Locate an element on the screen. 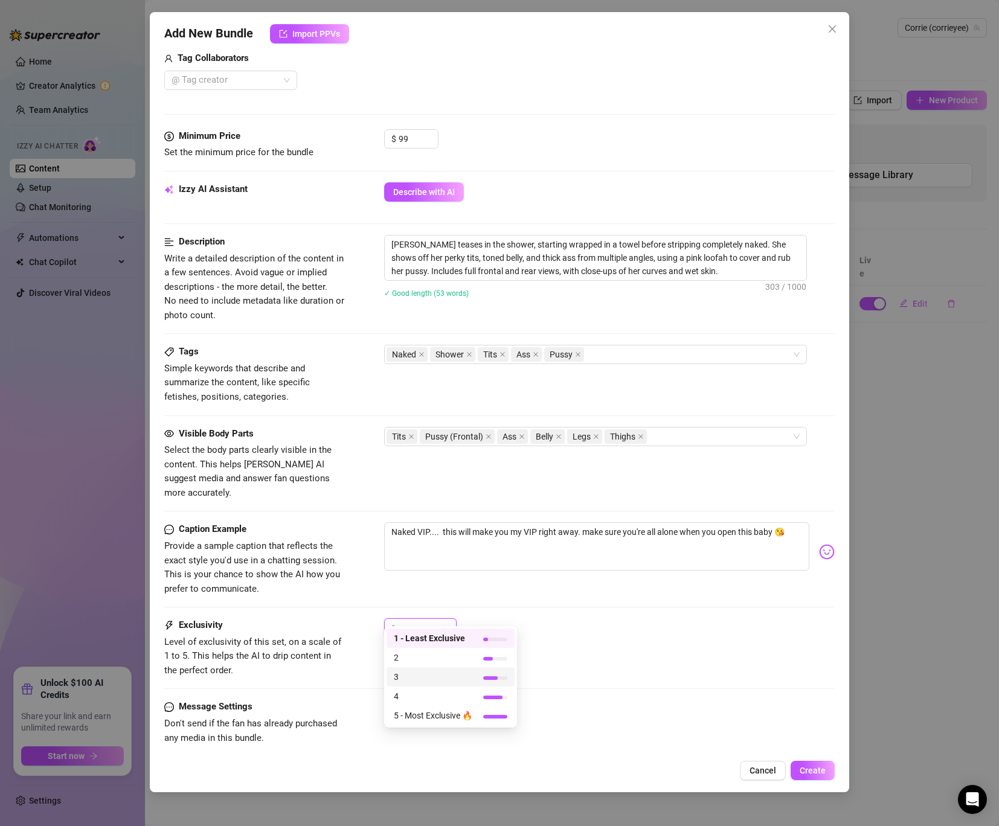  span: Don't send if the fan has already purchased any media in this bundle. is located at coordinates (251, 731).